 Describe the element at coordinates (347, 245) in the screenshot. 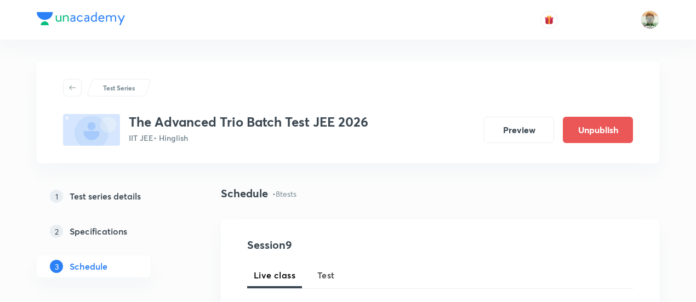

I see `h4: Session 9` at that location.